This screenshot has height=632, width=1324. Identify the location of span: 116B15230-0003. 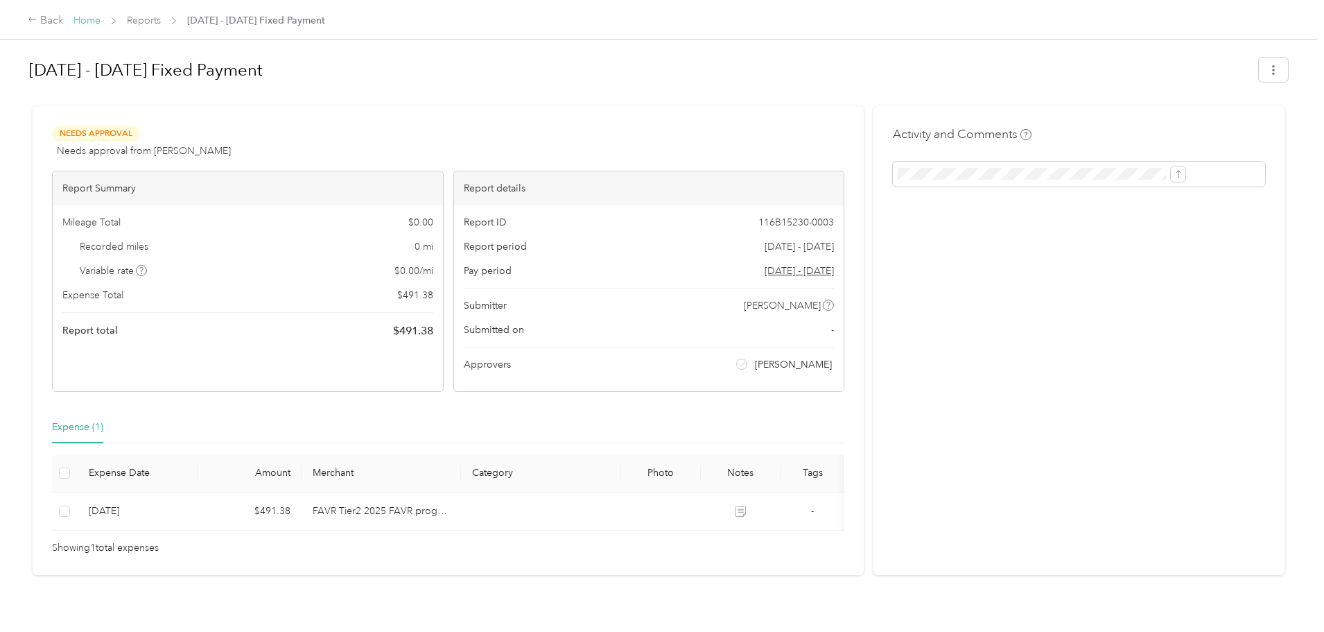
(796, 222).